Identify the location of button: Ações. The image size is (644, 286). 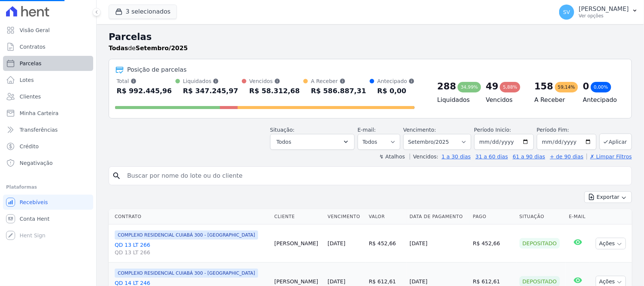
(611, 243).